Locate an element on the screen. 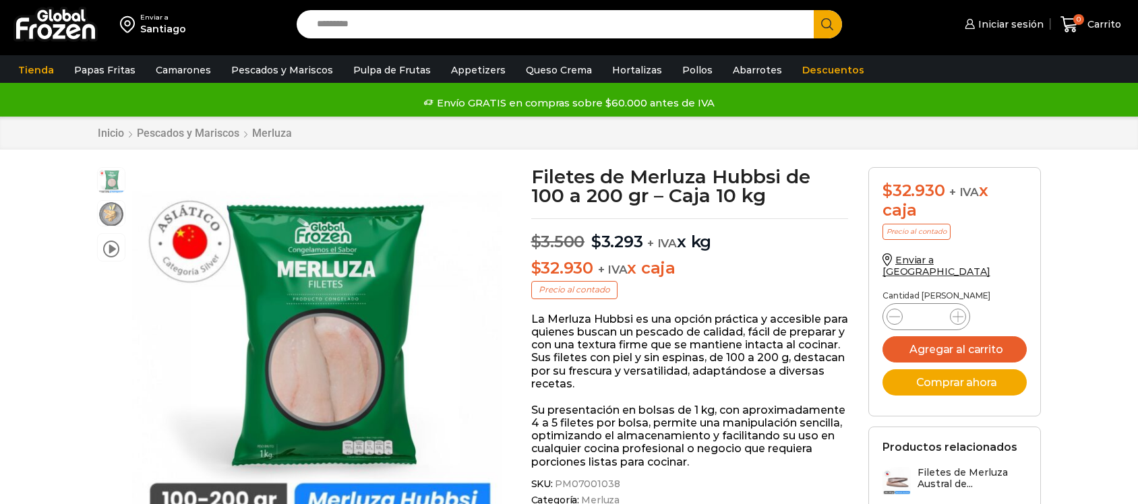  a: Descuentos is located at coordinates (833, 70).